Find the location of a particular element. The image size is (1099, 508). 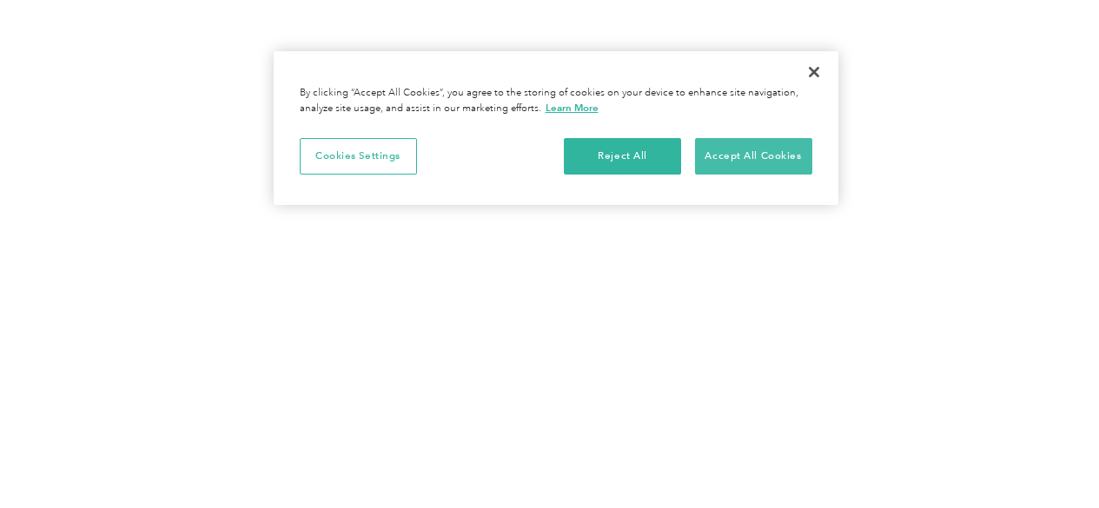

a: More information about your privacy, opens in a new tab is located at coordinates (572, 108).